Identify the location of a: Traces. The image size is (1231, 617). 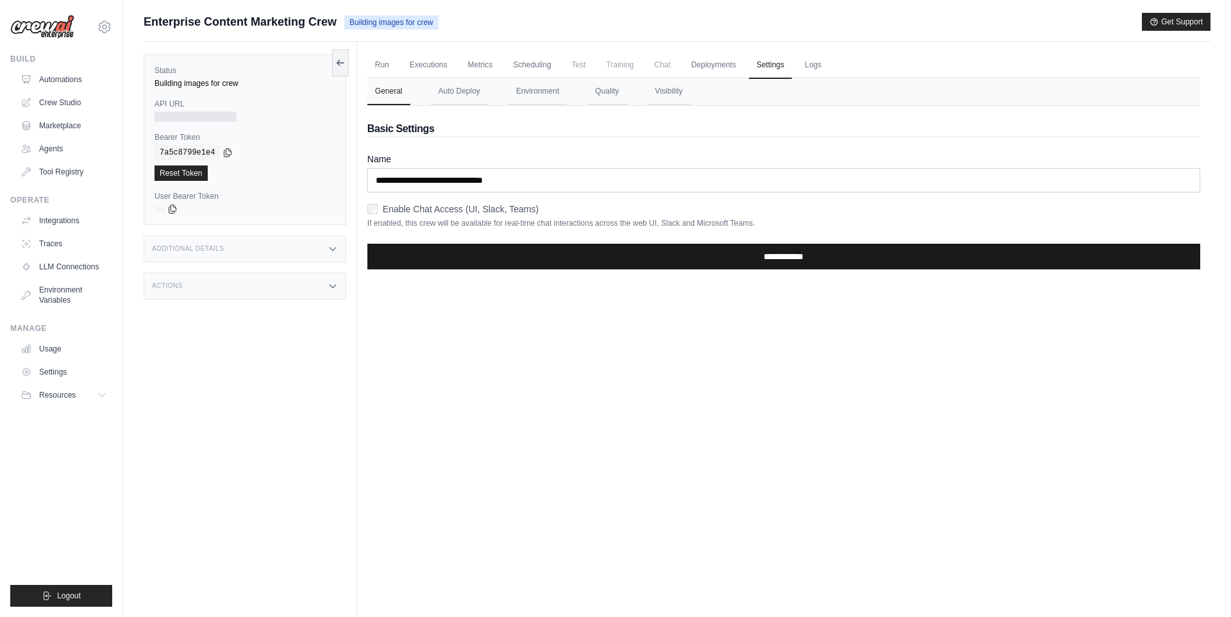
(63, 244).